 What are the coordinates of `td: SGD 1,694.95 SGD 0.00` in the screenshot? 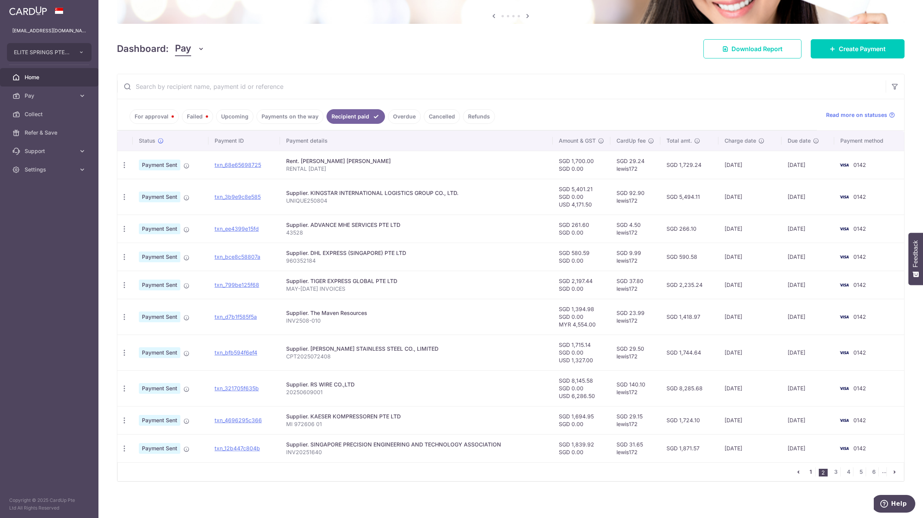 It's located at (582, 420).